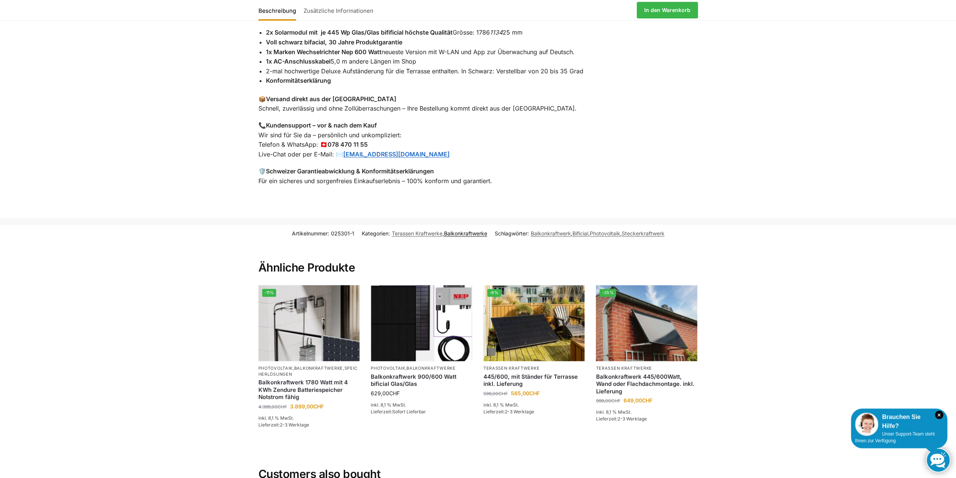  What do you see at coordinates (647, 323) in the screenshot?
I see `a: -35%Wandbefestigung Solarmodul` at bounding box center [647, 323].